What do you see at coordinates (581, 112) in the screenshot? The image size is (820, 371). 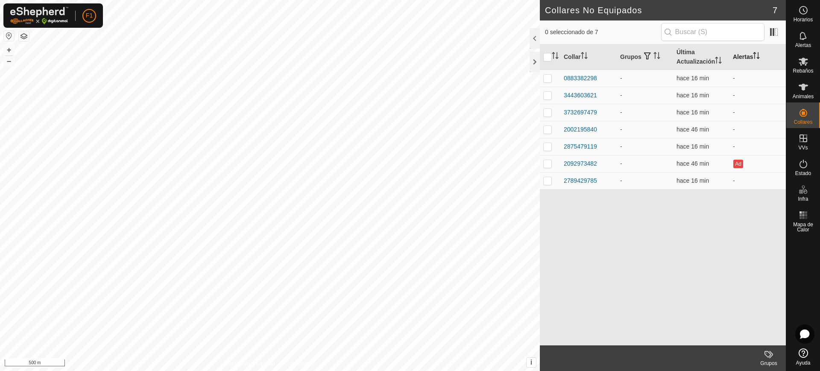 I see `div: 3732697479` at bounding box center [581, 112].